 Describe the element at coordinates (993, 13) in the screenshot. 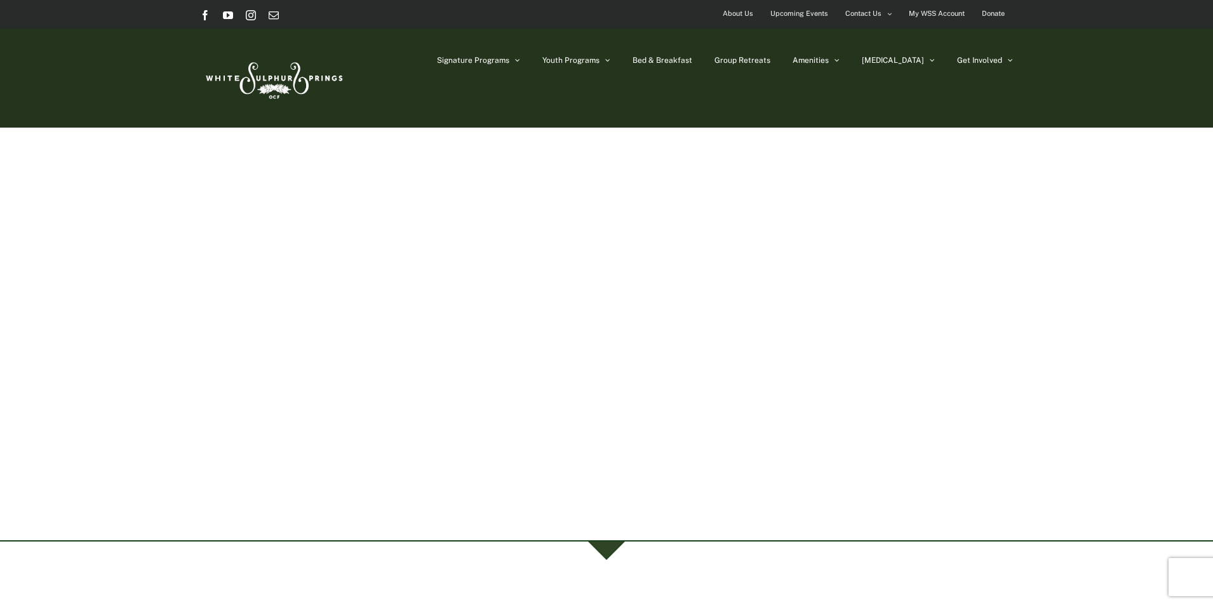

I see `span: Donate` at that location.